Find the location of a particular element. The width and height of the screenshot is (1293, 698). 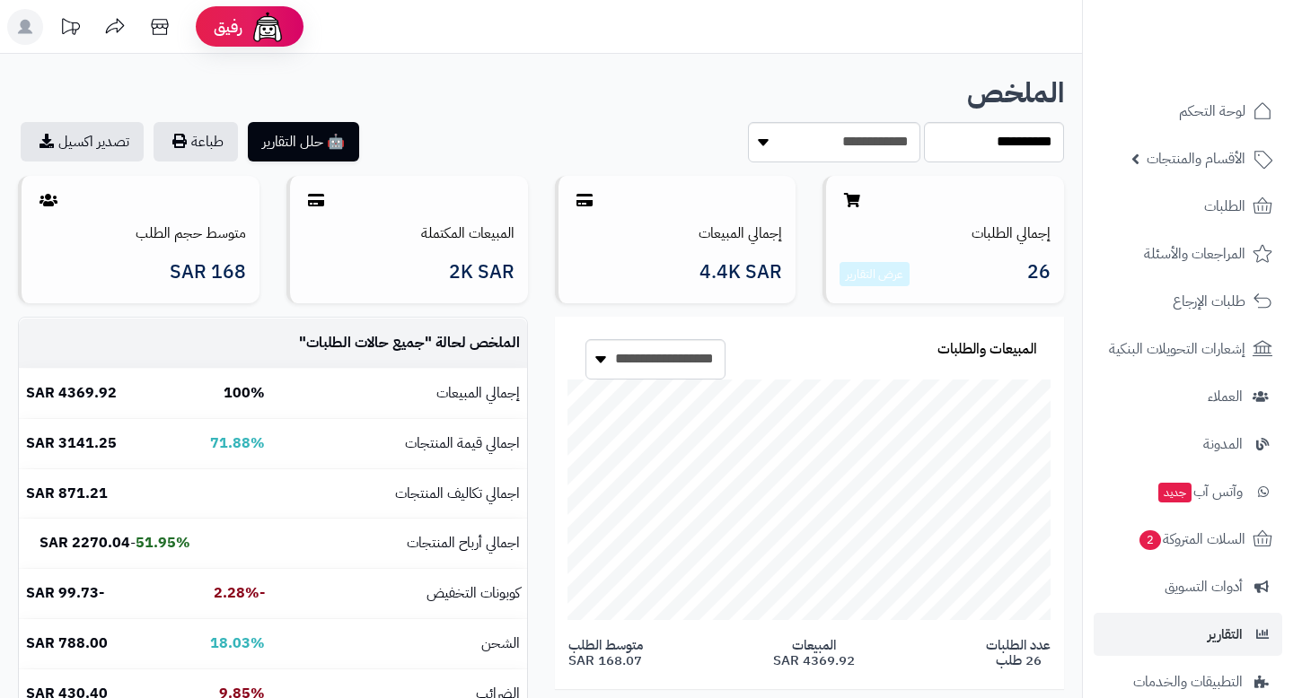

a: المبيعات المكتملة is located at coordinates (468, 233).